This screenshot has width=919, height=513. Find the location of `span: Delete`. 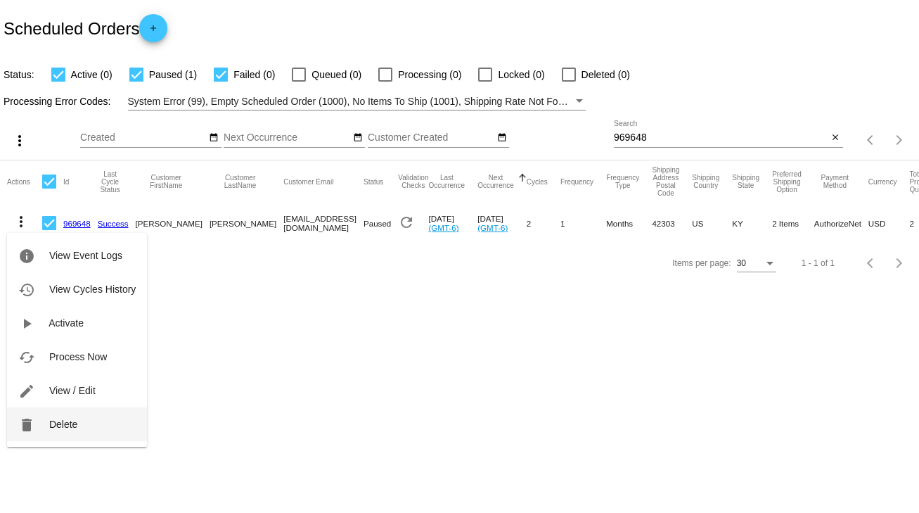

span: Delete is located at coordinates (63, 424).